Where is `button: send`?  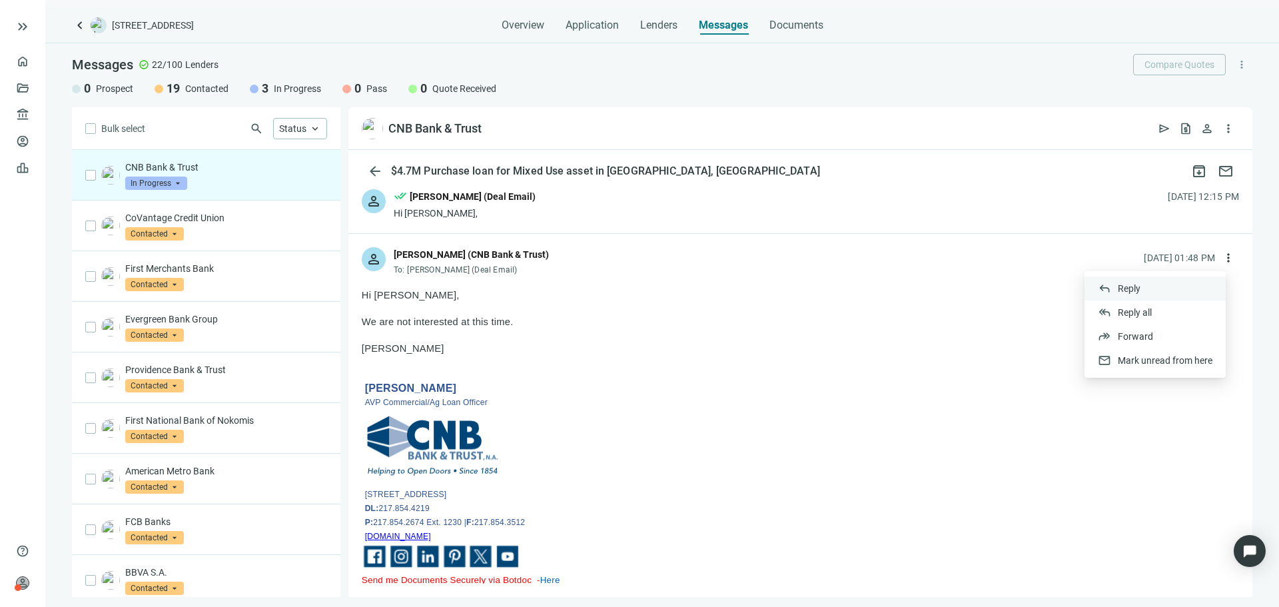
button: send is located at coordinates (1164, 129).